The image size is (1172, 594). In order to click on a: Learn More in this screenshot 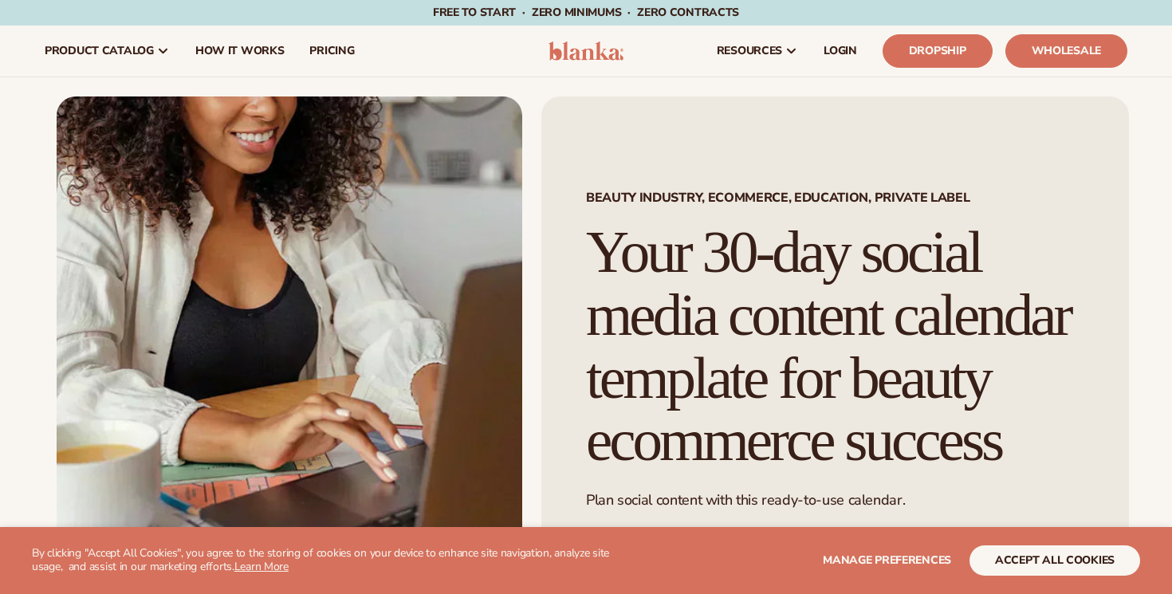, I will do `click(262, 566)`.